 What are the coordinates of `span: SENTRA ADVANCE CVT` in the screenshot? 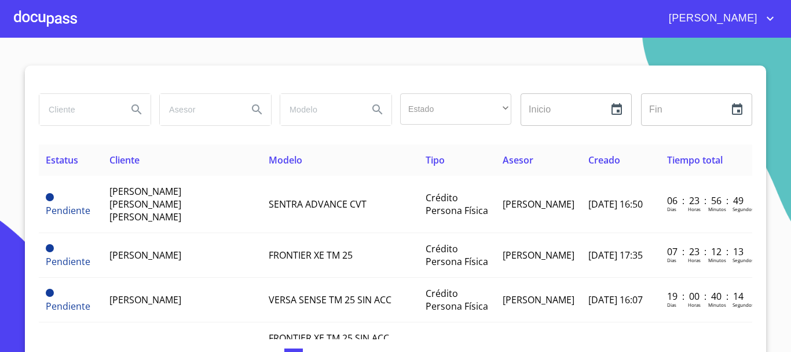 It's located at (317, 204).